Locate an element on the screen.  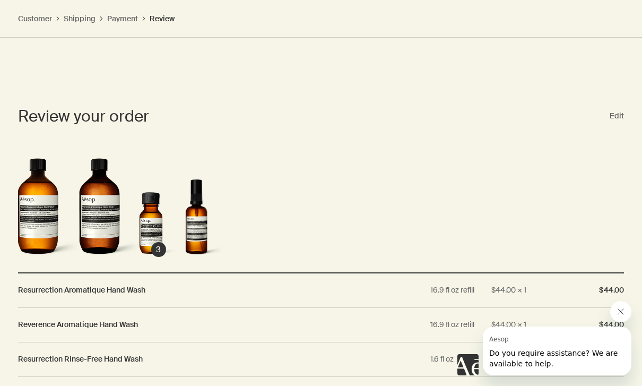
img: Reverence Aromatique Hand Wash with Screwcap is located at coordinates (100, 204).